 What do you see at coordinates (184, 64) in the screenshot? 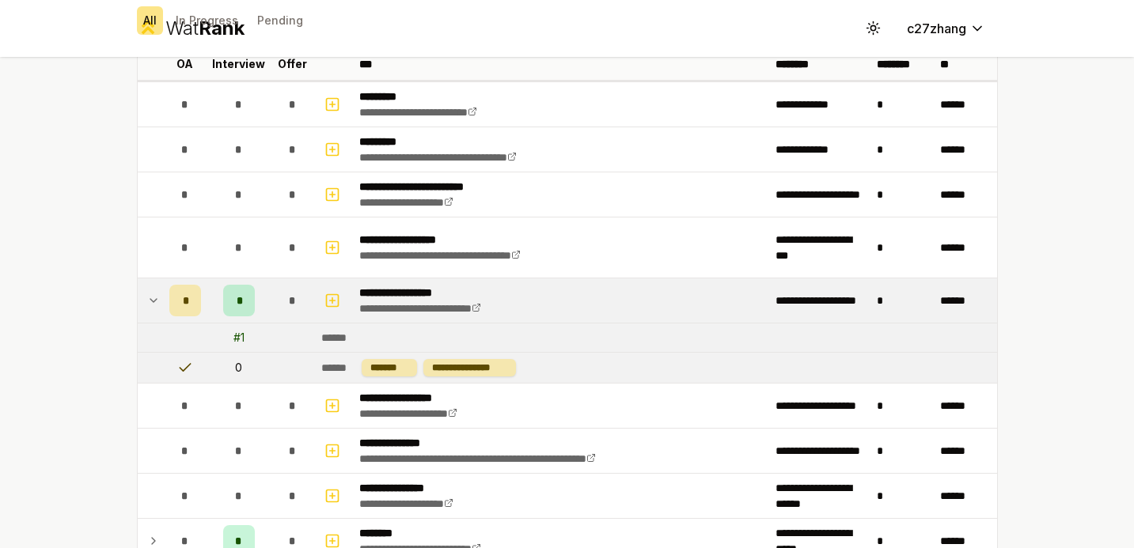
I see `p: OA` at bounding box center [184, 64].